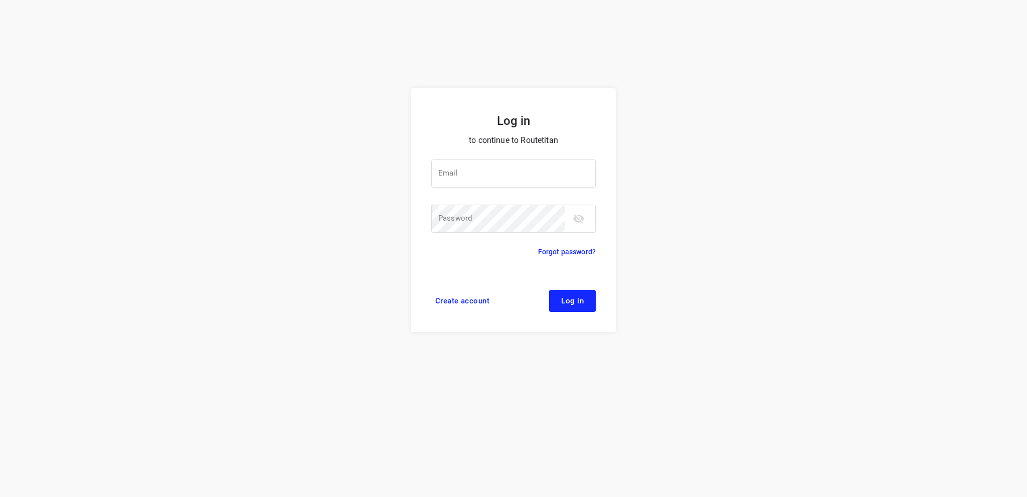  Describe the element at coordinates (514, 121) in the screenshot. I see `h5: Log in` at that location.